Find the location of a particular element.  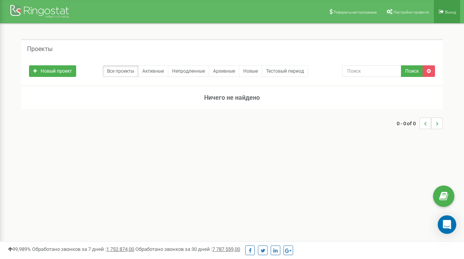

span: 99,989% is located at coordinates (19, 249).